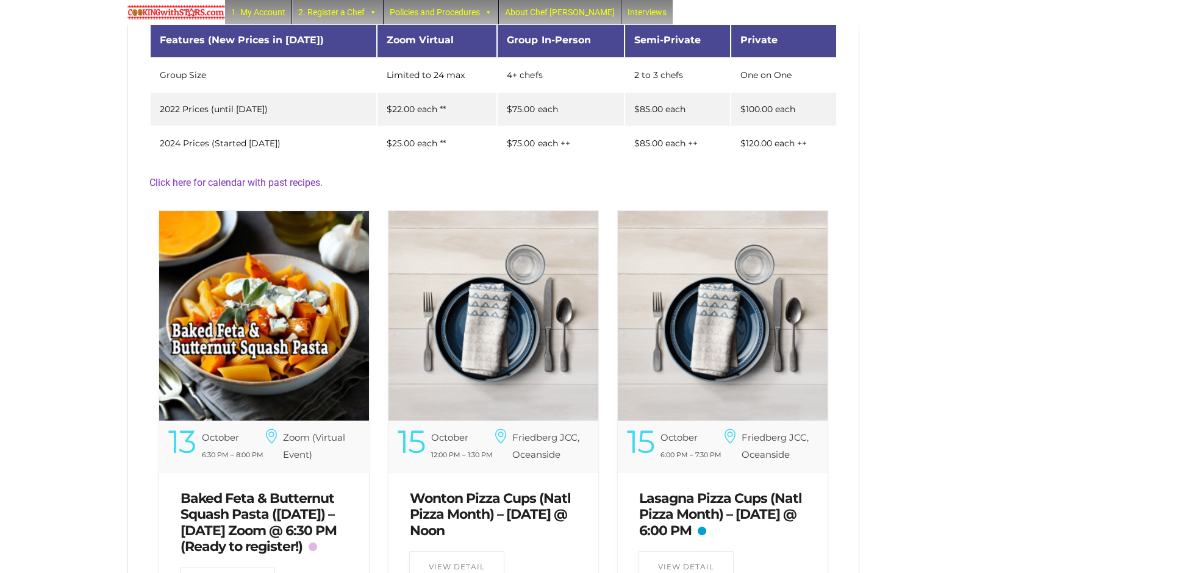 This screenshot has height=573, width=1188. I want to click on div: Group Size, so click(263, 75).